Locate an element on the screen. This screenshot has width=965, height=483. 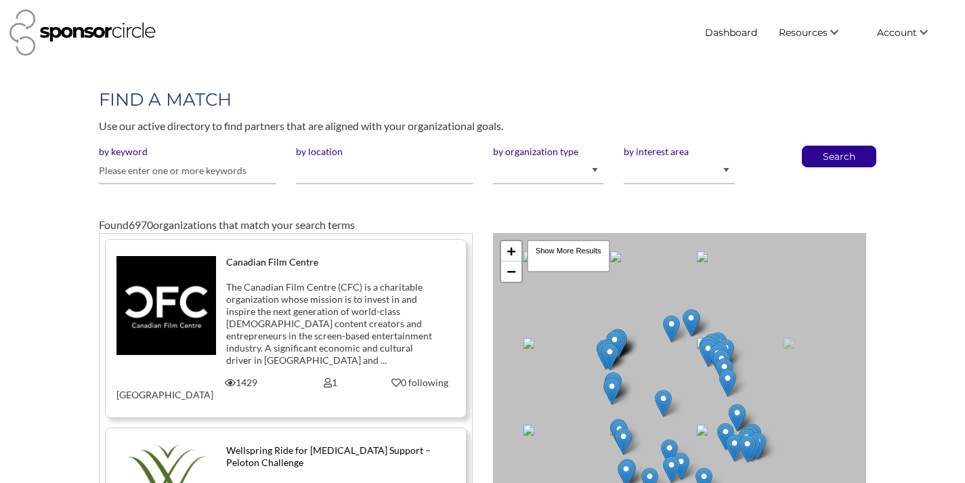
div: The Canadian Film Centre (CFC) is a charitable organization whose mission is to invest in and ins... is located at coordinates (331, 324).